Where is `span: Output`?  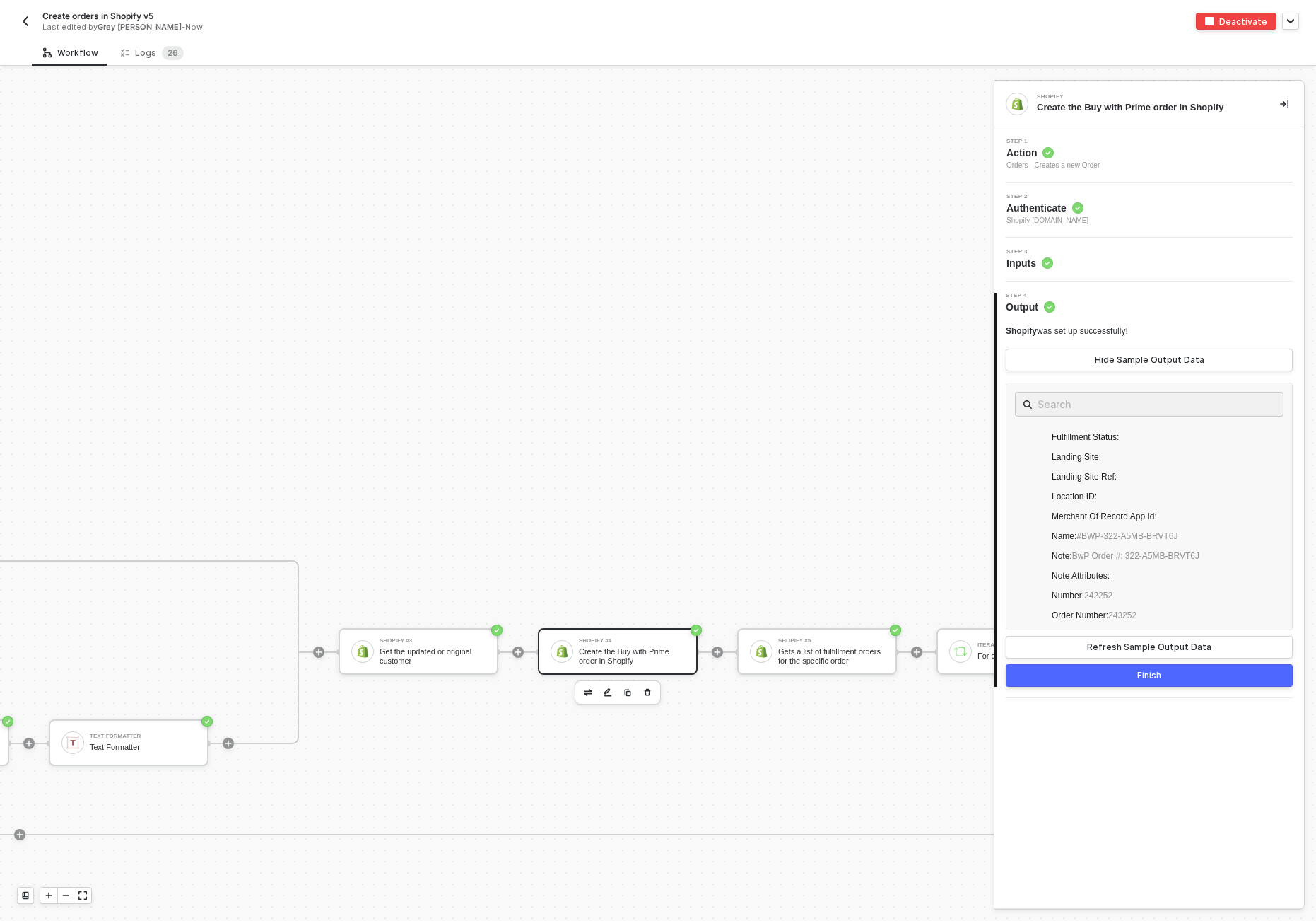 span: Output is located at coordinates (1031, 307).